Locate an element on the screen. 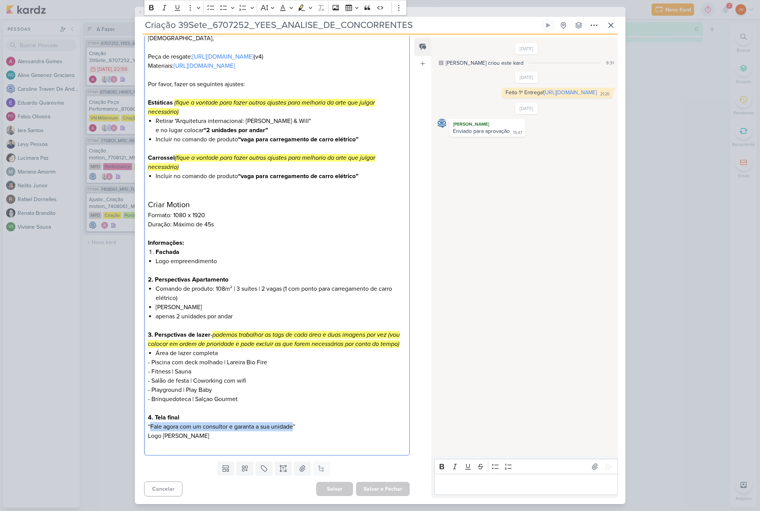 The height and width of the screenshot is (511, 760). strong: Carrossel is located at coordinates (161, 158).